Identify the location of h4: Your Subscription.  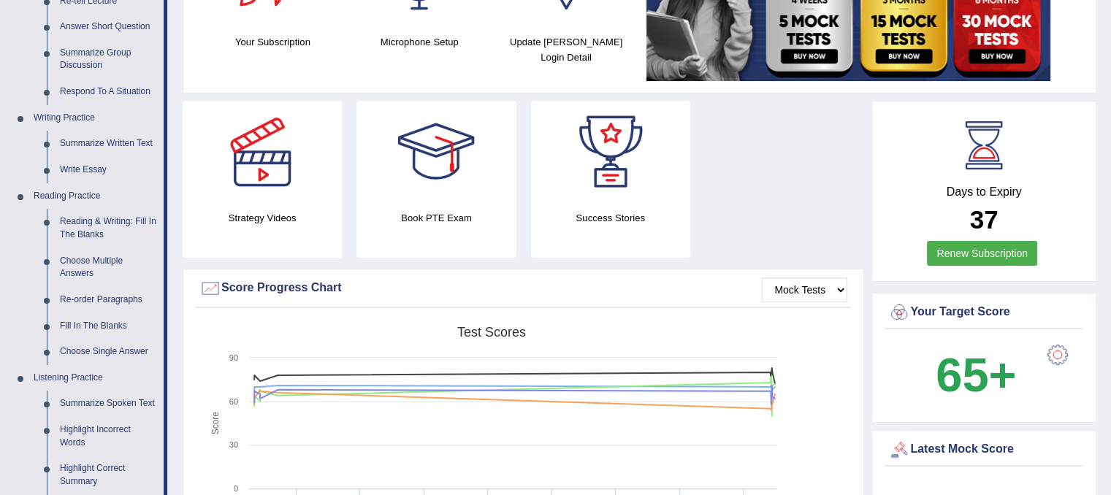
(272, 42).